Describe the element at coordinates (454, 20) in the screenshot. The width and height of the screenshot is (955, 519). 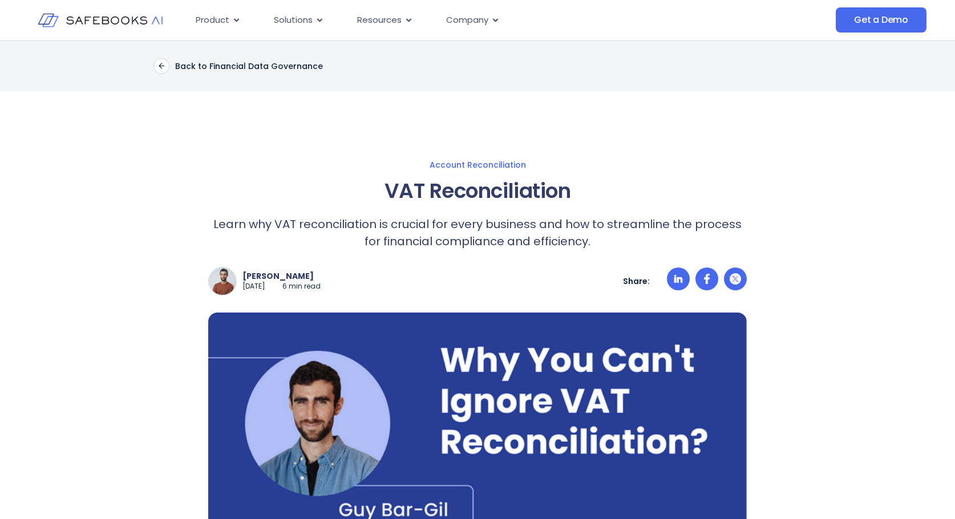
I see `nav: Menu` at that location.